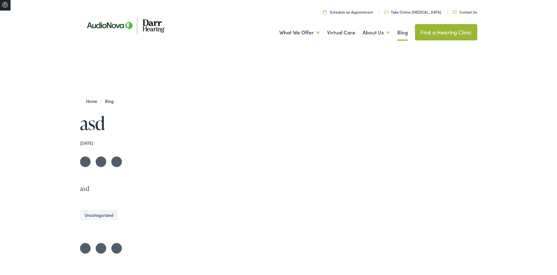 The width and height of the screenshot is (557, 275). I want to click on a: What We Offer, so click(299, 33).